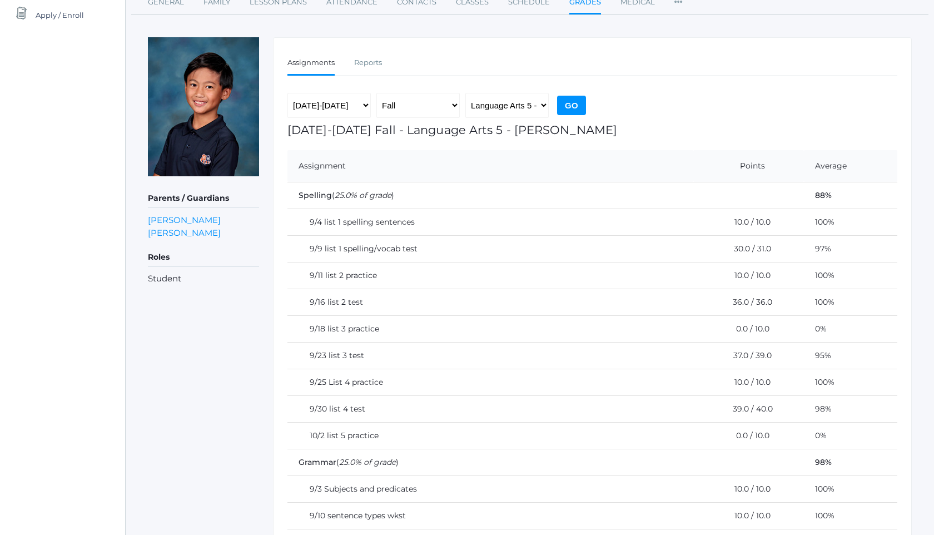 The image size is (934, 535). What do you see at coordinates (850, 195) in the screenshot?
I see `td: 88%` at bounding box center [850, 195].